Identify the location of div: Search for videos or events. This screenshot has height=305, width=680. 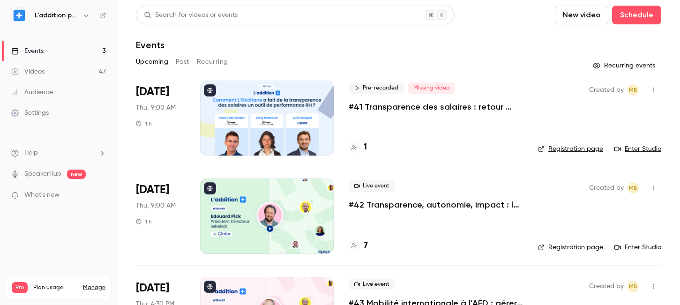
(191, 15).